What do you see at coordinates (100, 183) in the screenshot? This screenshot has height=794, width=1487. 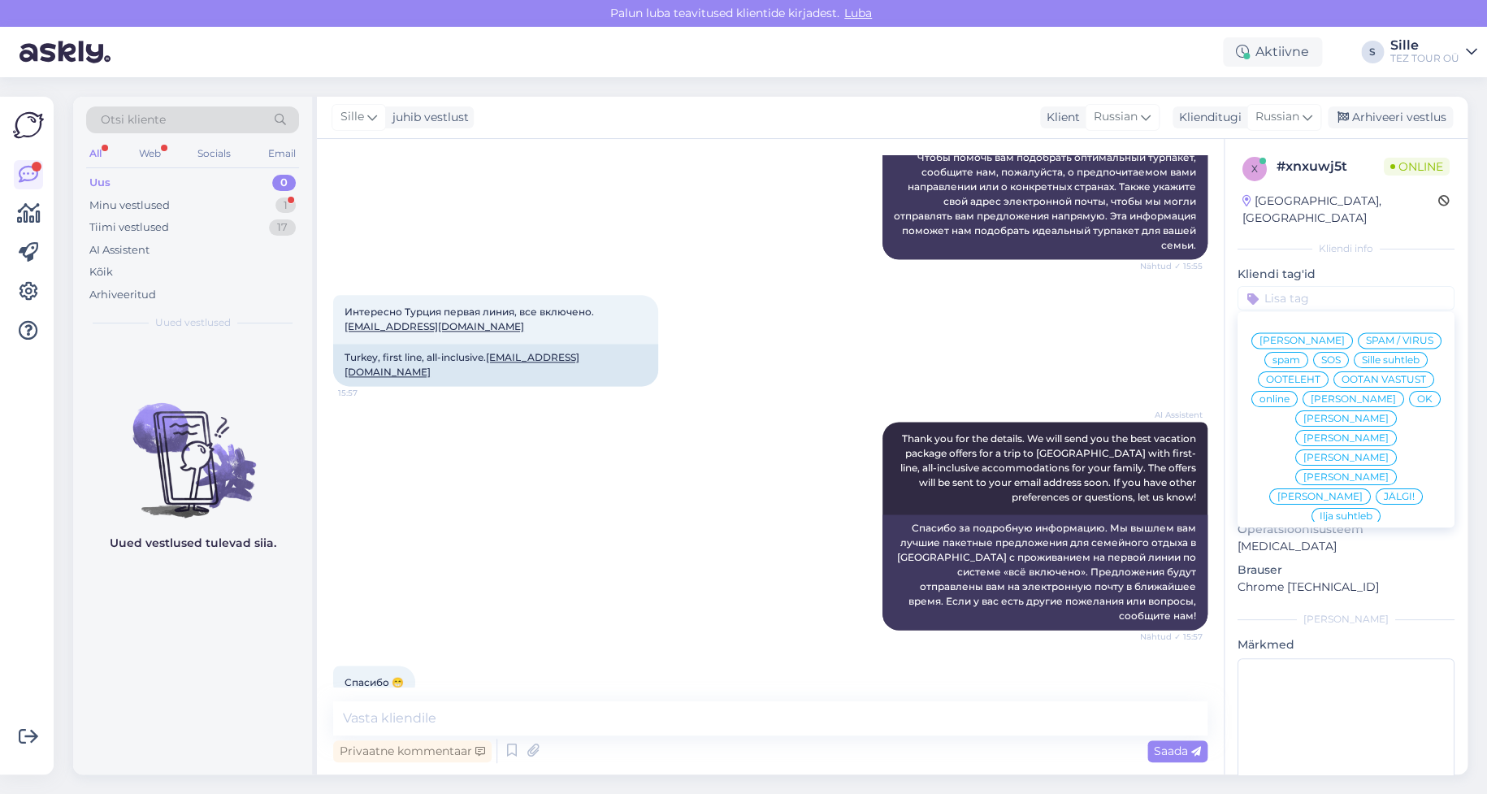 I see `div: Uus` at bounding box center [100, 183].